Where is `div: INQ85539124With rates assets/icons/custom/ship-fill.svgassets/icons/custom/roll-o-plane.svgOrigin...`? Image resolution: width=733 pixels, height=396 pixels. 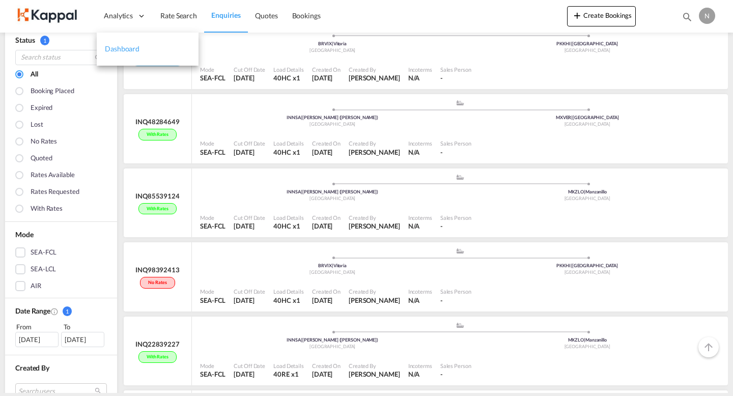 div: INQ85539124With rates assets/icons/custom/ship-fill.svgassets/icons/custom/roll-o-plane.svgOrigin... is located at coordinates (425, 206).